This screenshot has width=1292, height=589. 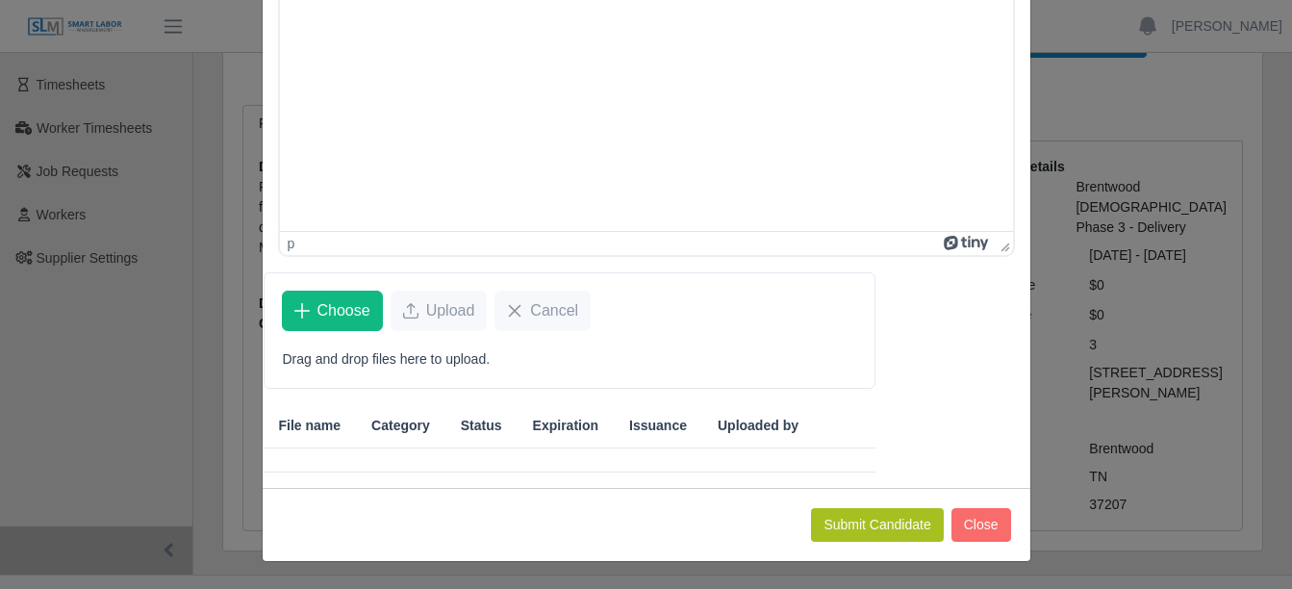 What do you see at coordinates (566, 425) in the screenshot?
I see `span: Expiration` at bounding box center [566, 425].